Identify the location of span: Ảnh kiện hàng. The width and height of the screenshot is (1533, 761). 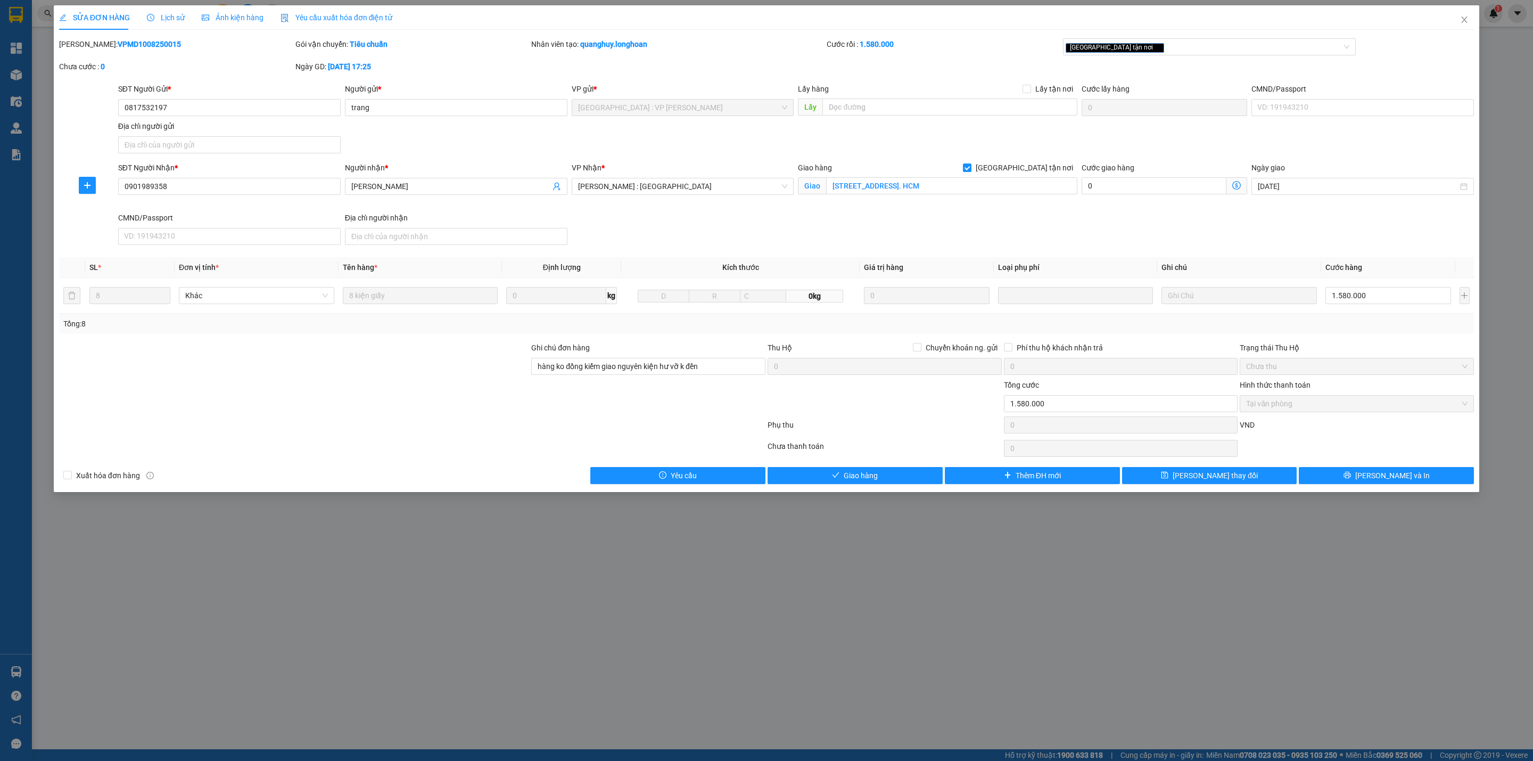
(233, 18).